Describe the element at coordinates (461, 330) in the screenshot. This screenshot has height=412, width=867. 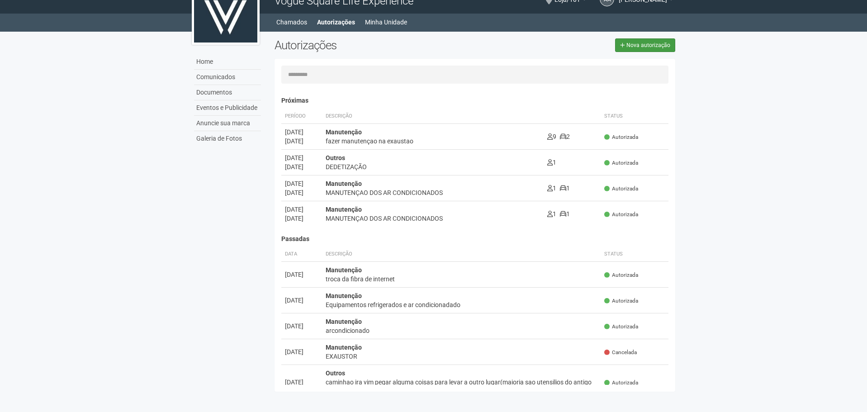
I see `div: arcondicionado` at that location.